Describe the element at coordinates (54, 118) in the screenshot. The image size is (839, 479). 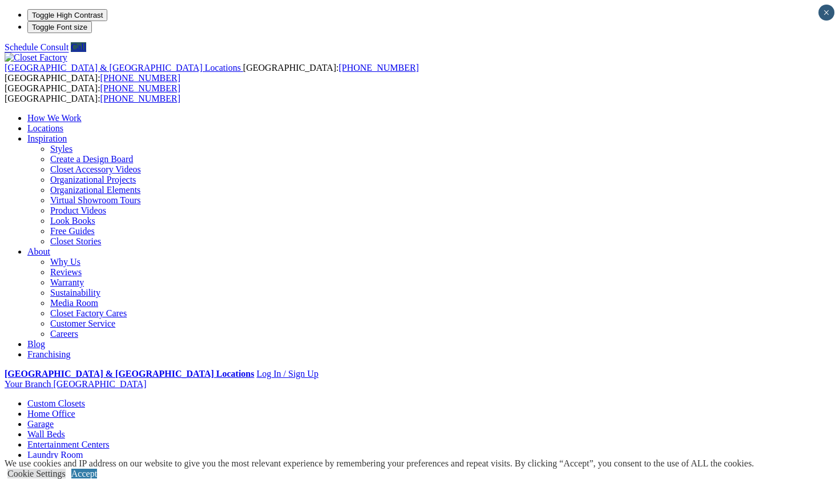
I see `a: How We Work` at that location.